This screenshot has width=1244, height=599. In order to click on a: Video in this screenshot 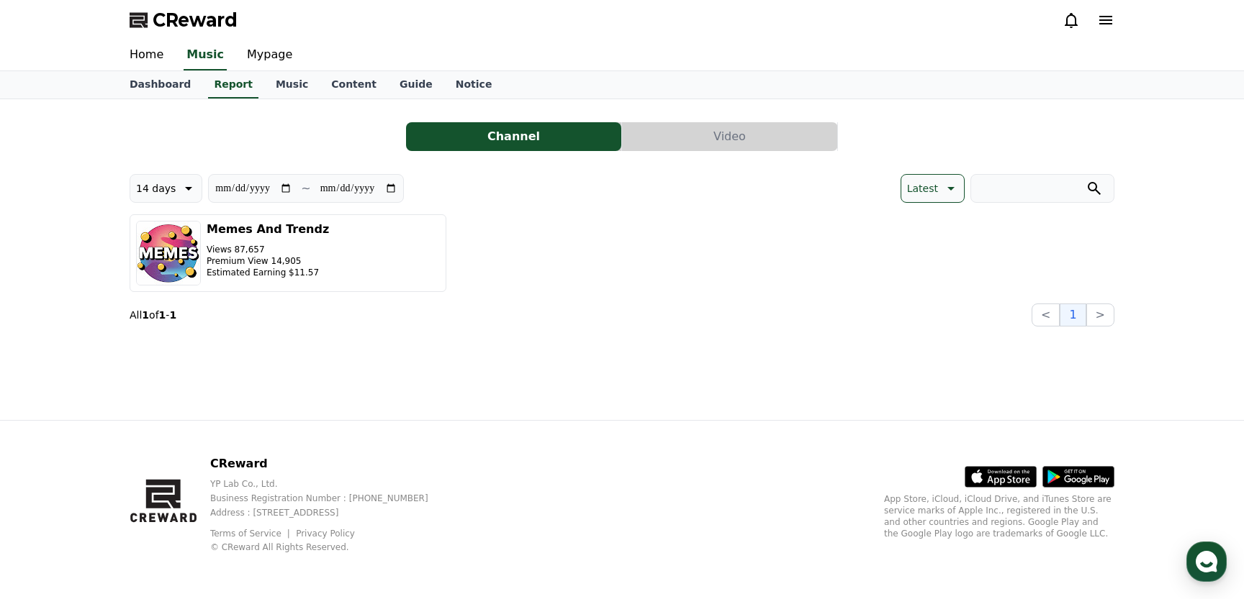, I will do `click(730, 137)`.